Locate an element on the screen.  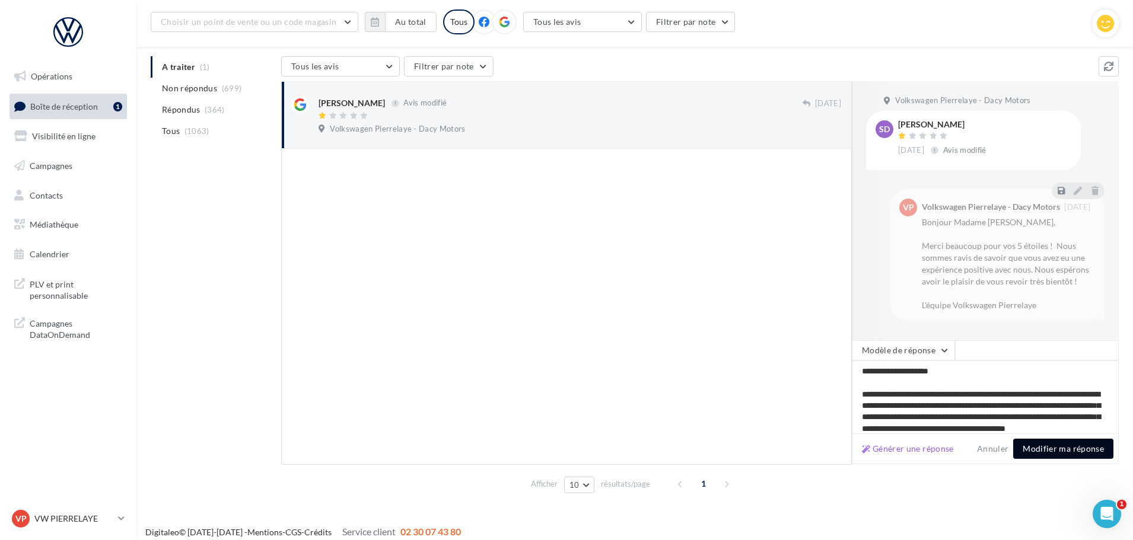
a: PLV et print personnalisable is located at coordinates (68, 289).